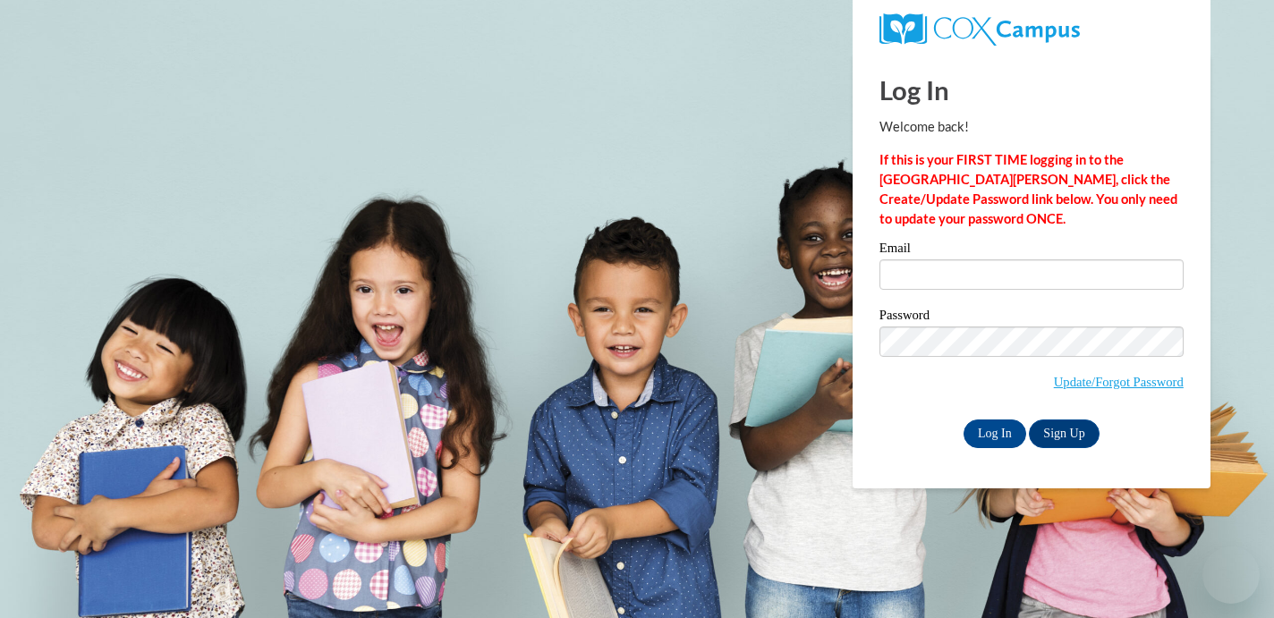 This screenshot has width=1274, height=618. Describe the element at coordinates (1031, 317) in the screenshot. I see `label: Password` at that location.